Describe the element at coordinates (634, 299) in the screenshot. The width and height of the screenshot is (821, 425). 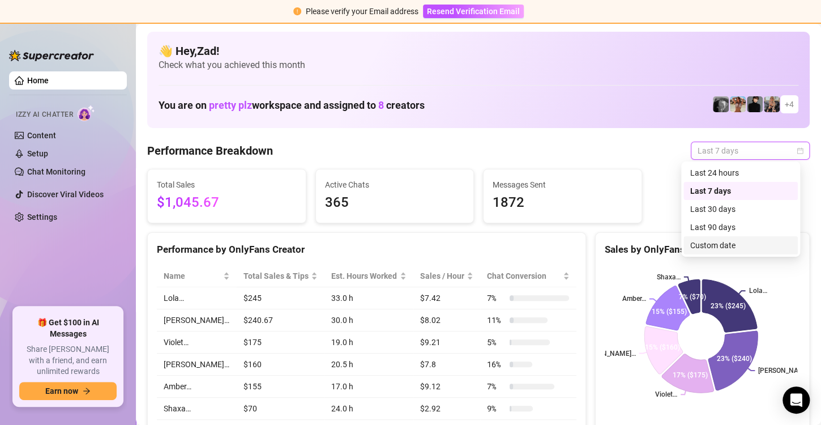
I see `text: Amber…` at that location.